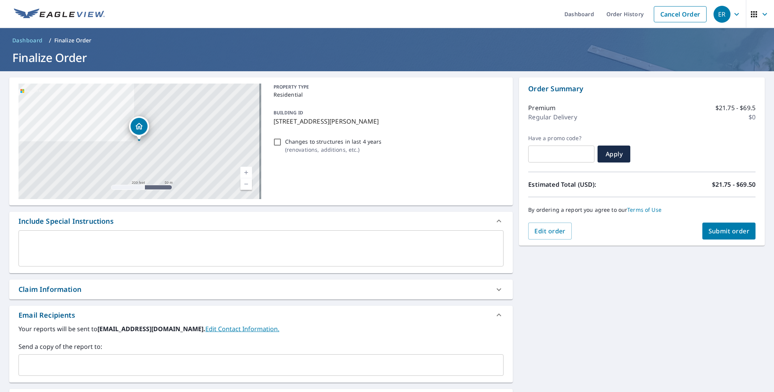 This screenshot has width=774, height=392. What do you see at coordinates (614, 154) in the screenshot?
I see `span: Apply` at bounding box center [614, 154].